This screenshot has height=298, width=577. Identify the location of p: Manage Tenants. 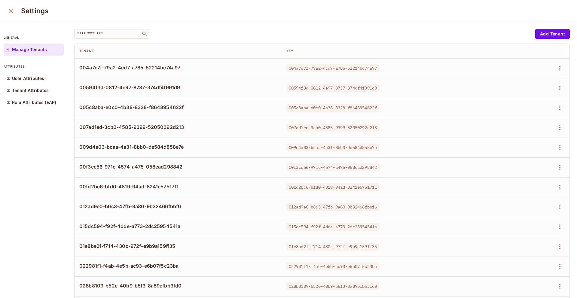
(29, 50).